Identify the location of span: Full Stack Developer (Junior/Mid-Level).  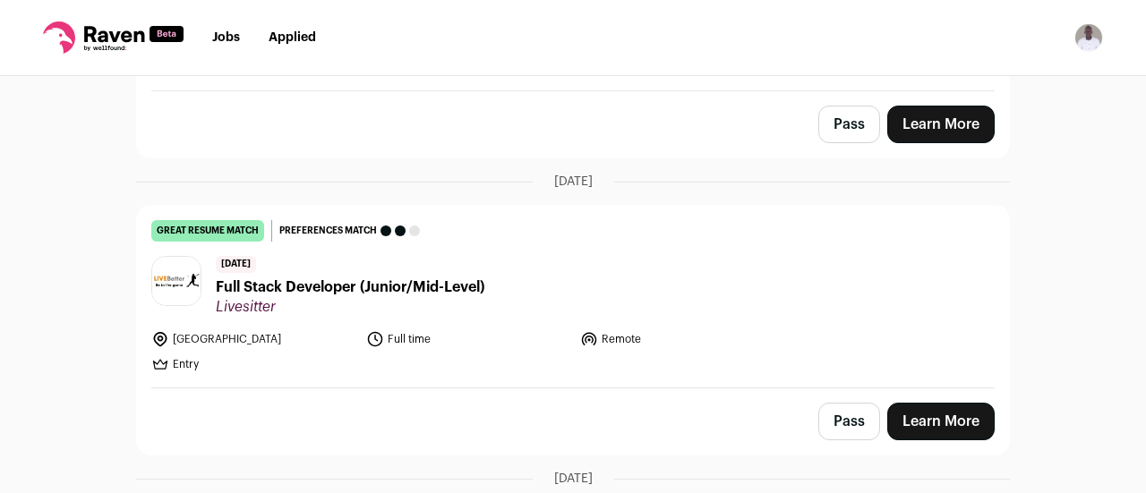
(350, 287).